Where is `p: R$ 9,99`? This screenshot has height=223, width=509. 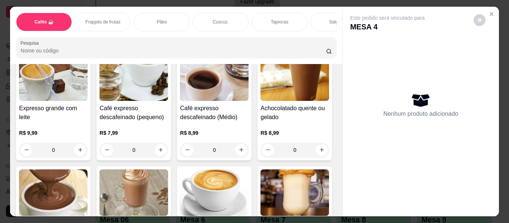 p: R$ 9,99 is located at coordinates (53, 133).